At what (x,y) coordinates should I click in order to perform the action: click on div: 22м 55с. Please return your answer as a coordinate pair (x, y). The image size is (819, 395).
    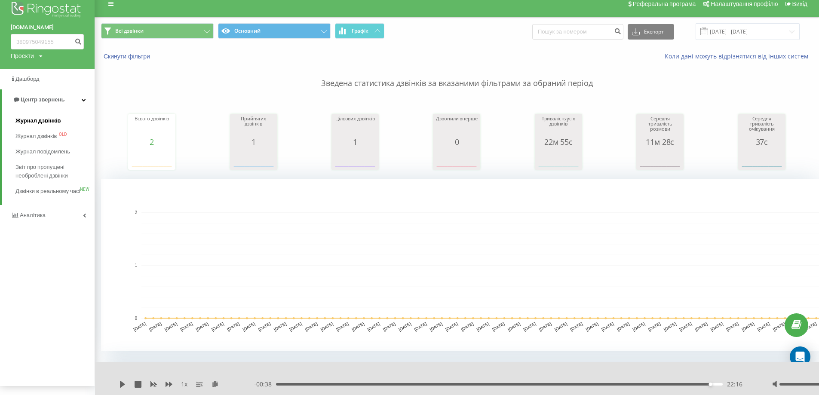
    Looking at the image, I should click on (559, 142).